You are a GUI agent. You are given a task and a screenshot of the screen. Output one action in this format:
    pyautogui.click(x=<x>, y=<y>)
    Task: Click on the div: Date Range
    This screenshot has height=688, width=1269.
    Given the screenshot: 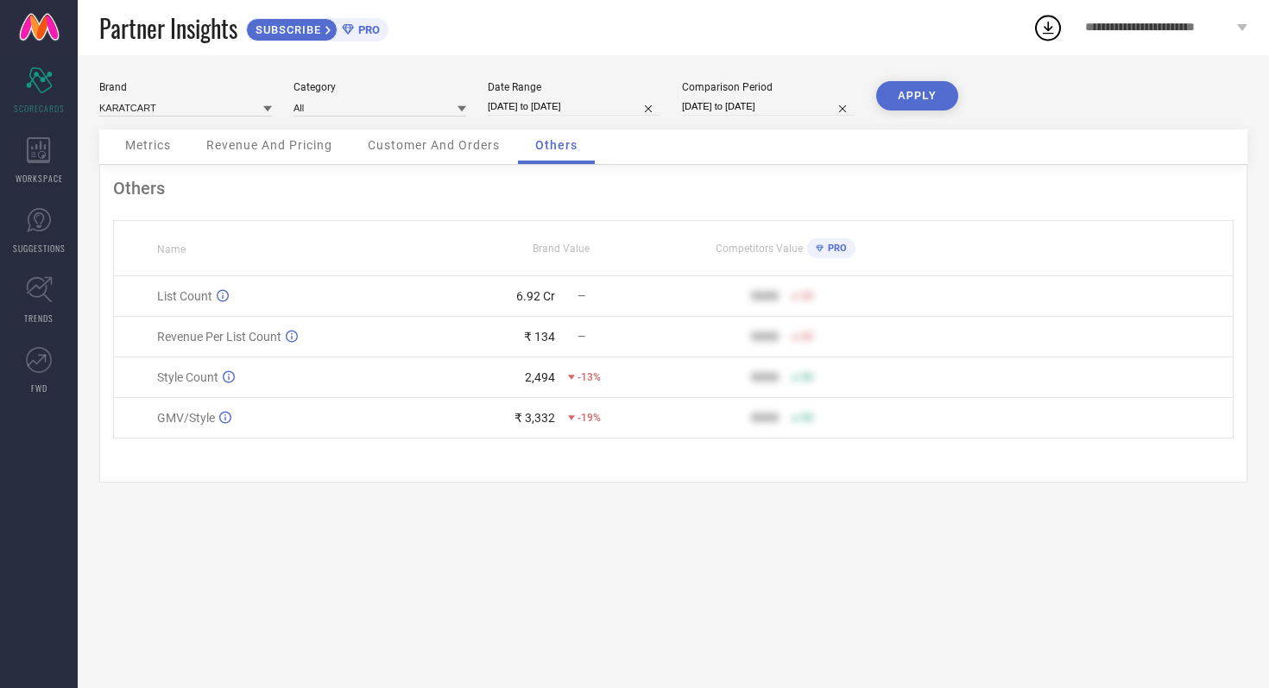 What is the action you would take?
    pyautogui.click(x=574, y=87)
    